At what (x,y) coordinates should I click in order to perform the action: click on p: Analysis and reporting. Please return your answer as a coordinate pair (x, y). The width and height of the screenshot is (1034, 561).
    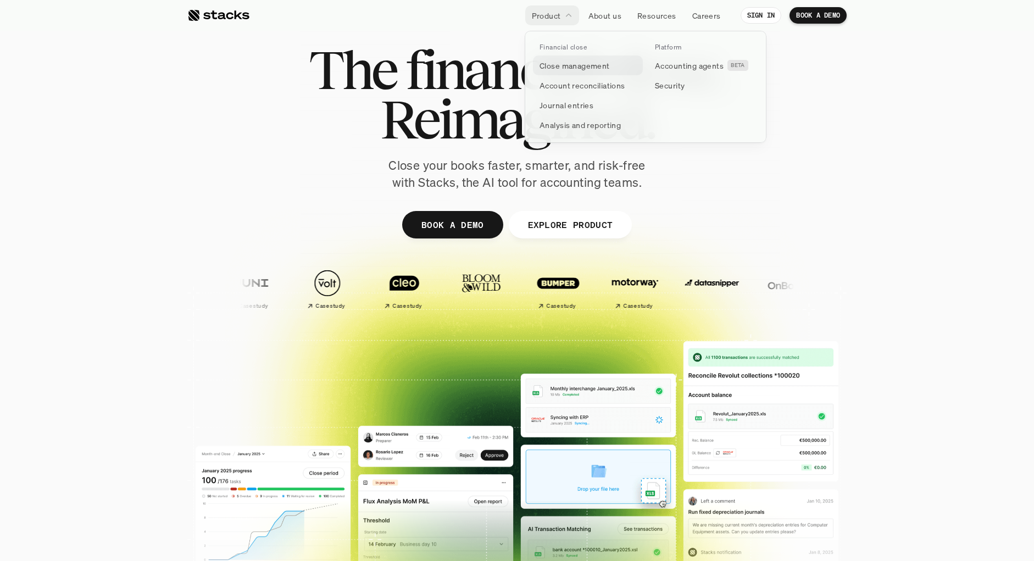
    Looking at the image, I should click on (580, 125).